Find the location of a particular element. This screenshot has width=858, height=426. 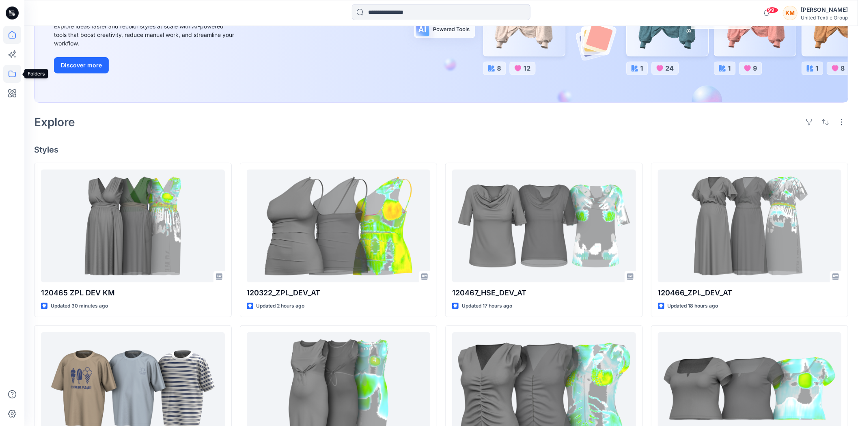

p: 120465 ZPL DEV KM is located at coordinates (133, 293).